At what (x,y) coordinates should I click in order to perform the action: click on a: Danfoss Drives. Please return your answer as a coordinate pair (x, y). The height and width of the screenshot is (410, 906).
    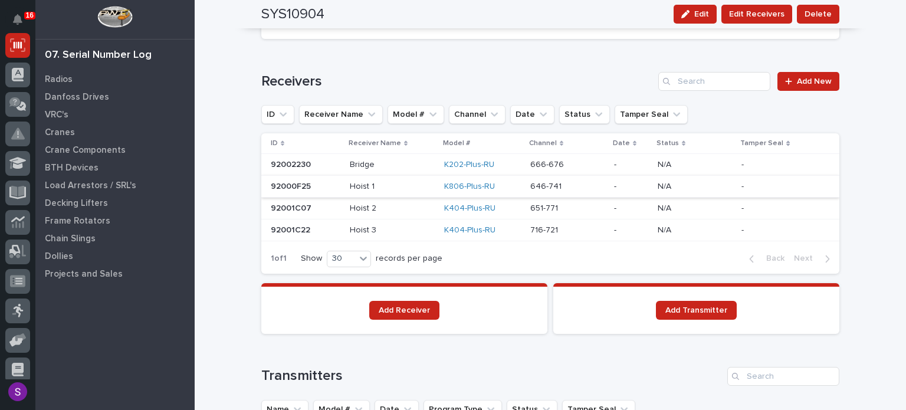
    Looking at the image, I should click on (115, 97).